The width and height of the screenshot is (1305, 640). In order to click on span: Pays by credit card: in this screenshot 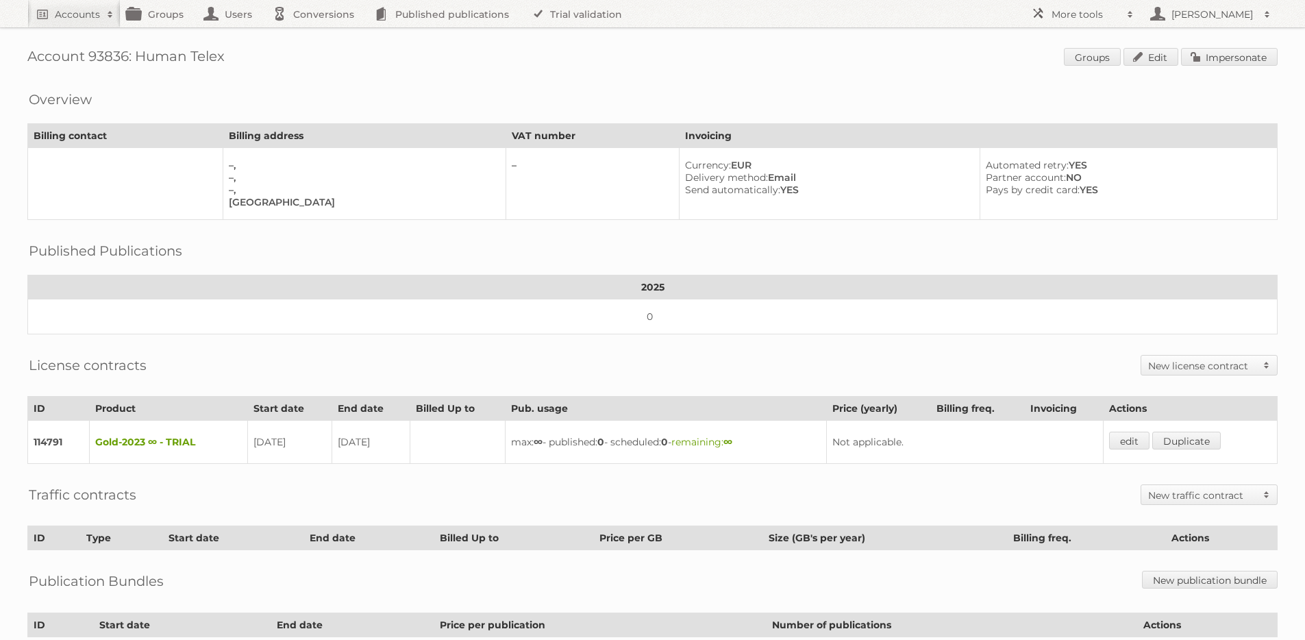, I will do `click(1032, 190)`.